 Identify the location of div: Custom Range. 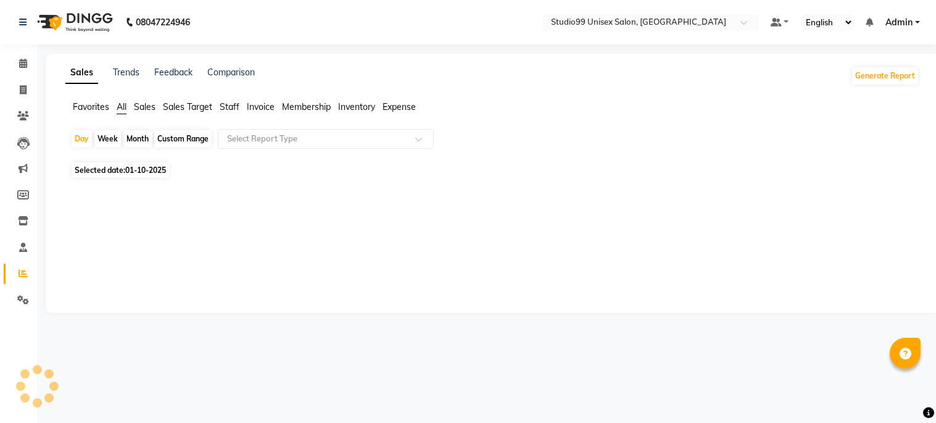
(183, 139).